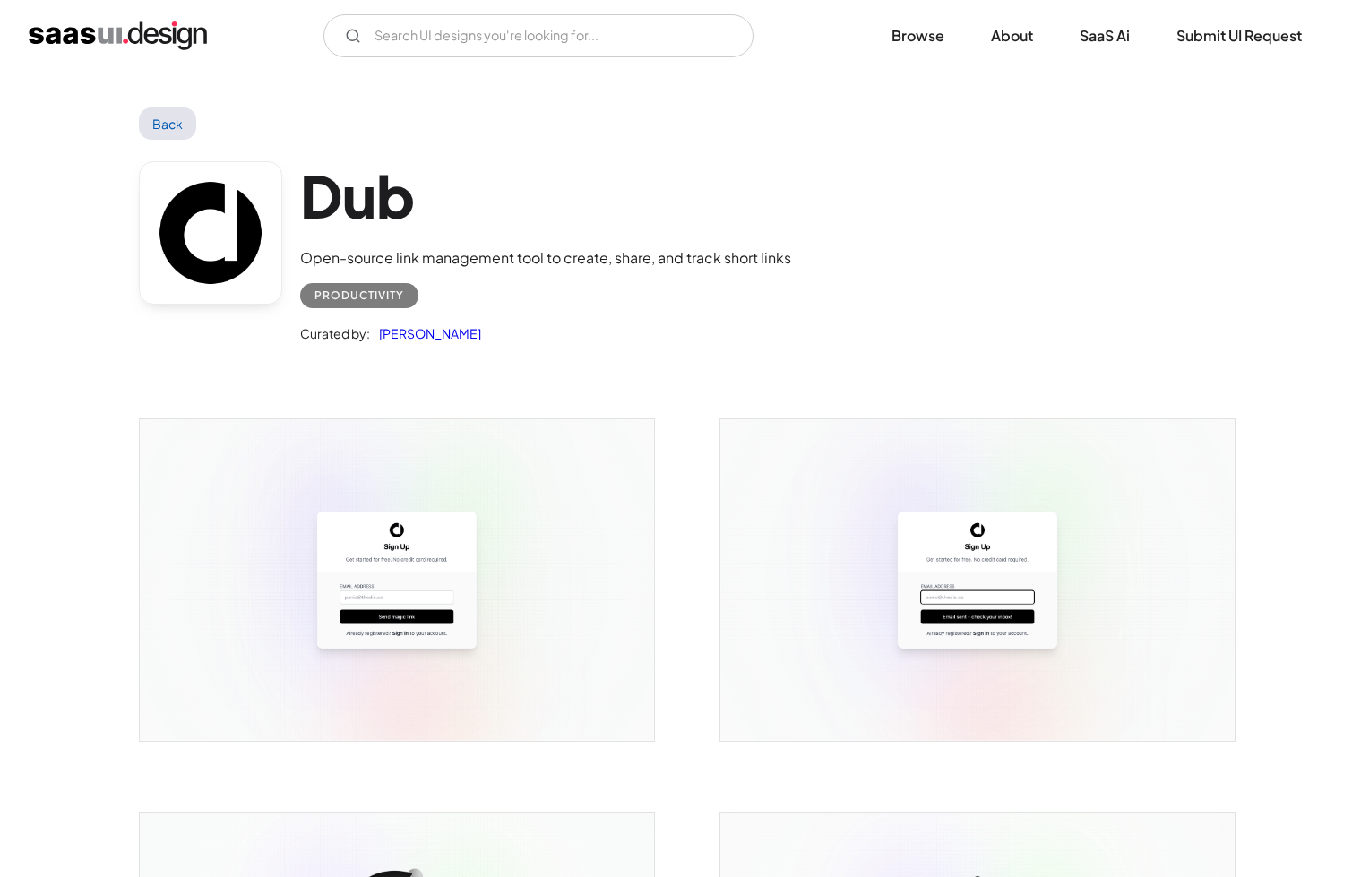  What do you see at coordinates (977, 580) in the screenshot?
I see `img: 6400859227271391e1fce840_Dub%20Signup%20Email%20Sent%20Screen.png` at bounding box center [977, 580].